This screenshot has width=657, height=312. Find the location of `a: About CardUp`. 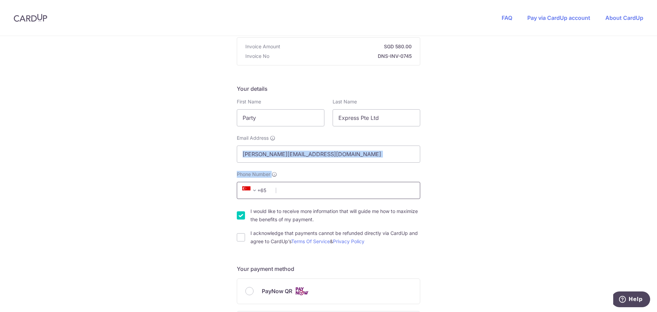

a: About CardUp is located at coordinates (624, 18).